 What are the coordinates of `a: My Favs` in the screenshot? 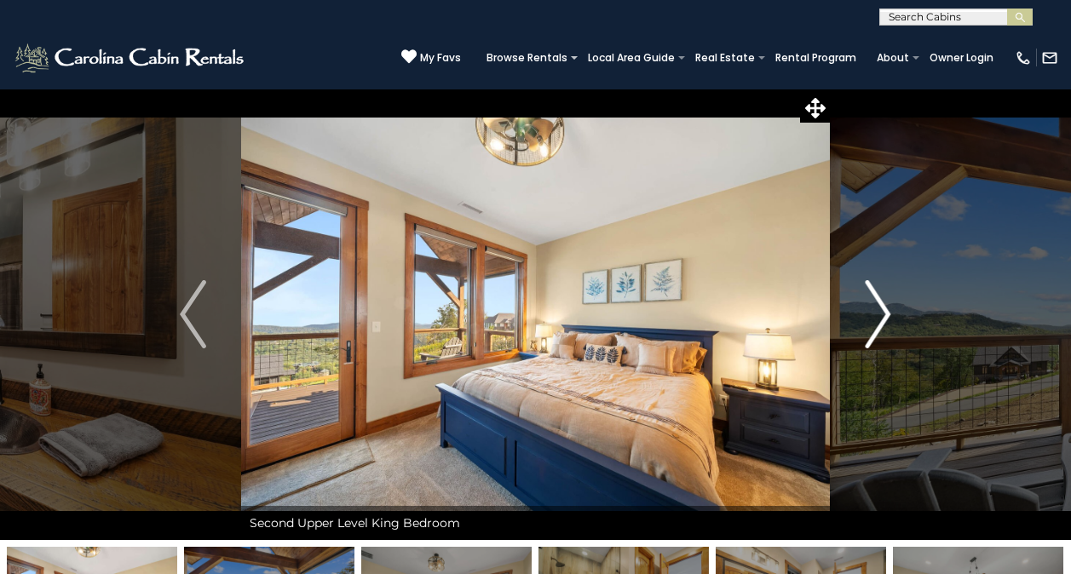 It's located at (431, 57).